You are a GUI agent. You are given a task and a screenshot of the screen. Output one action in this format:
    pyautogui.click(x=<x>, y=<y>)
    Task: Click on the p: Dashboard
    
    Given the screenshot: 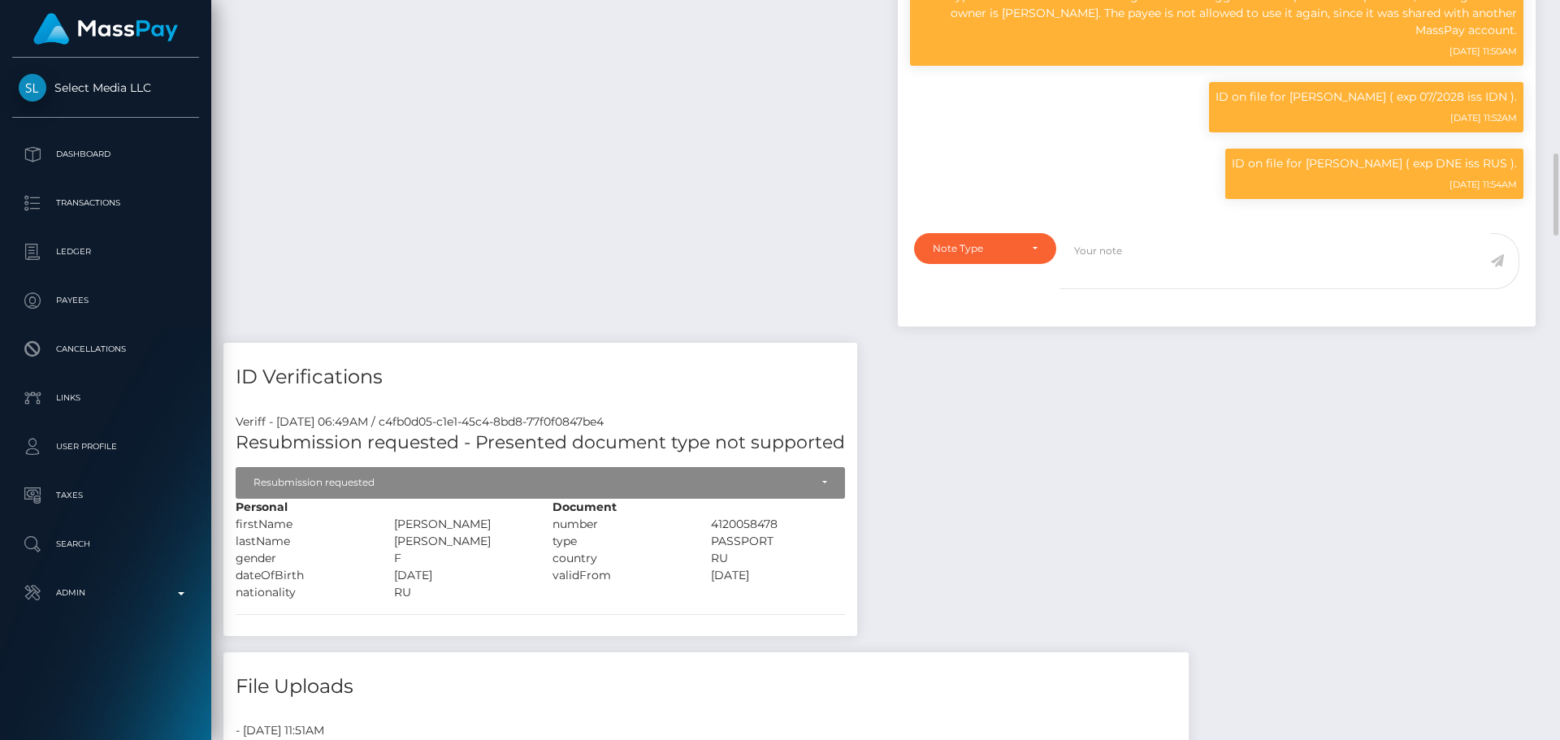 What is the action you would take?
    pyautogui.click(x=106, y=154)
    